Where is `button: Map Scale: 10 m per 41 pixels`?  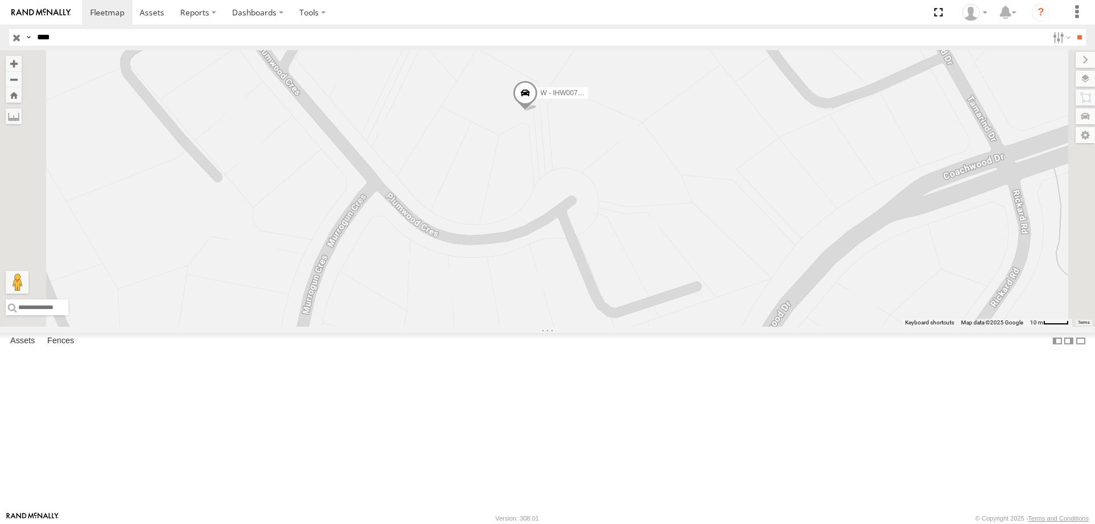
button: Map Scale: 10 m per 41 pixels is located at coordinates (1050, 323).